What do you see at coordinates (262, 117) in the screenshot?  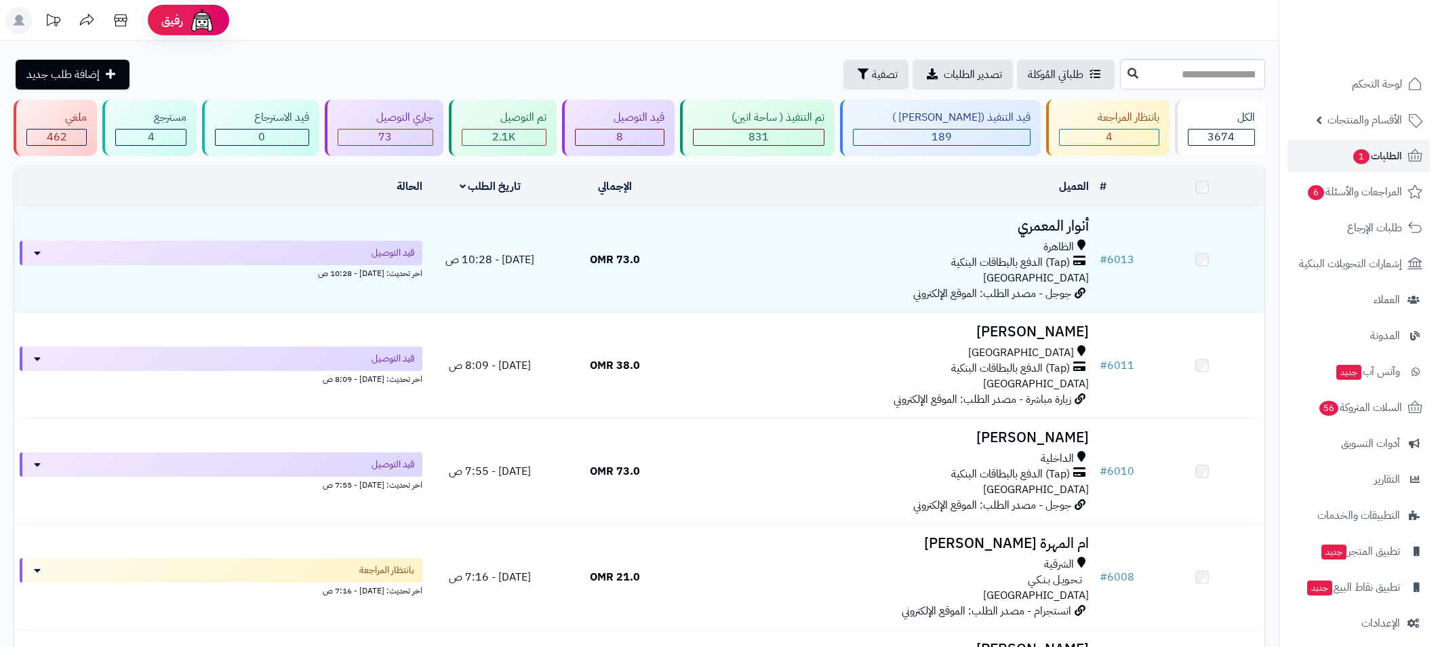 I see `div: قيد الاسترجاع` at bounding box center [262, 117].